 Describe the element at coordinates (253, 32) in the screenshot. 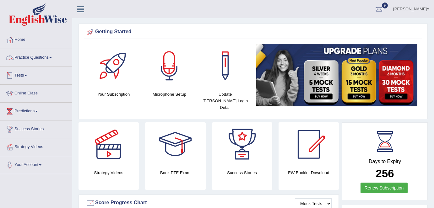

I see `div: Getting Started` at that location.